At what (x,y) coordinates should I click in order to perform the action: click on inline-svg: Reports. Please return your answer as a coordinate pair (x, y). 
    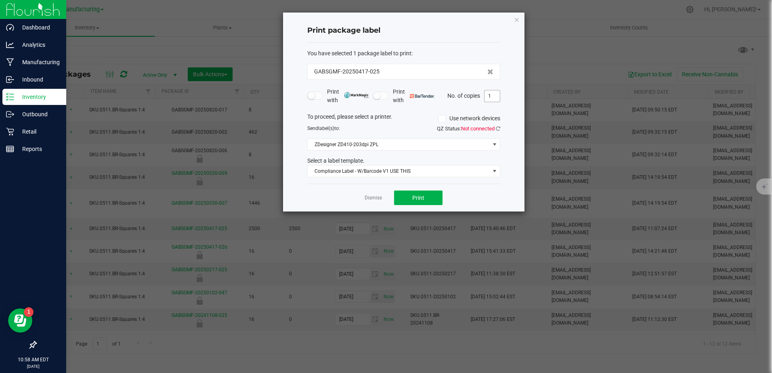
    Looking at the image, I should click on (10, 149).